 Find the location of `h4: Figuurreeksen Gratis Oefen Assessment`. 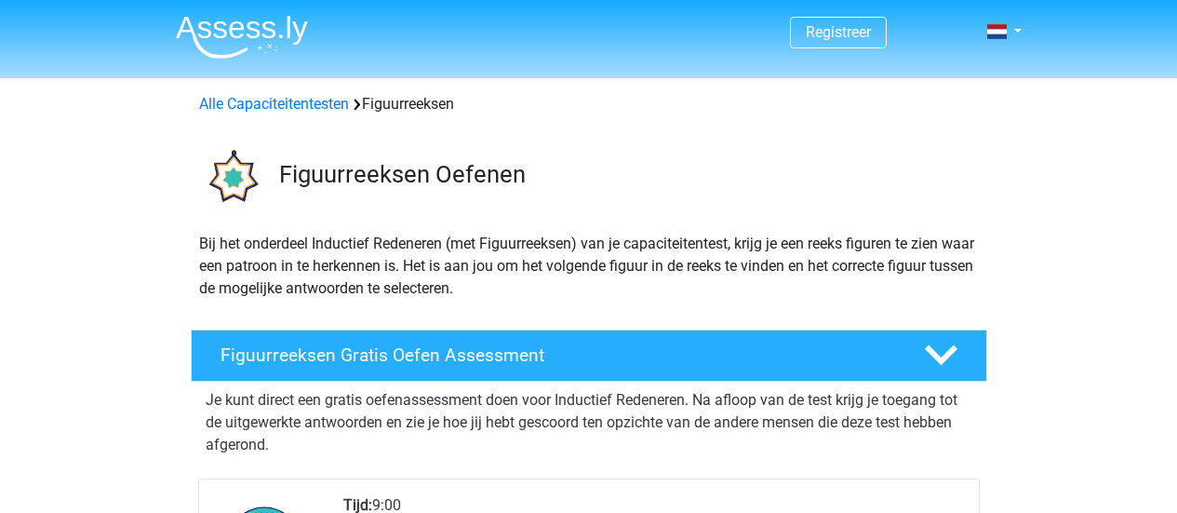

h4: Figuurreeksen Gratis Oefen Assessment is located at coordinates (558, 355).